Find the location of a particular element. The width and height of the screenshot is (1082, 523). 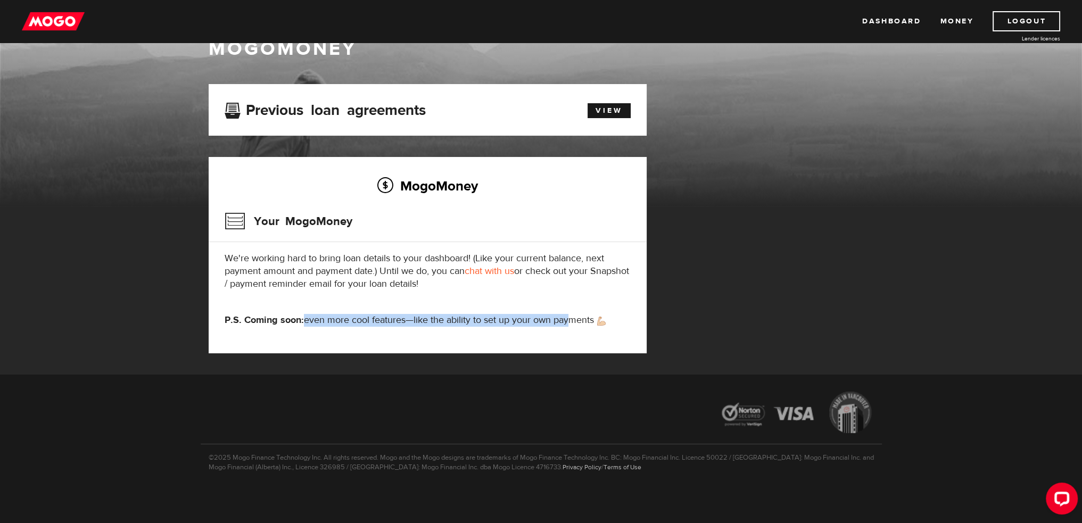

img: strong arm emoji is located at coordinates (601, 321).